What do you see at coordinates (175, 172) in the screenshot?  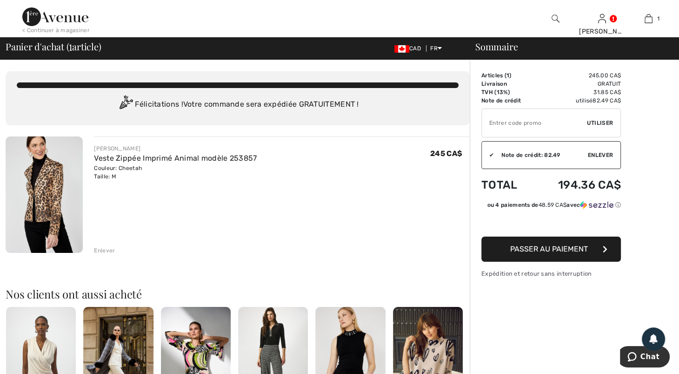 I see `div: Couleur: Cheetah Taille: M` at bounding box center [175, 172].